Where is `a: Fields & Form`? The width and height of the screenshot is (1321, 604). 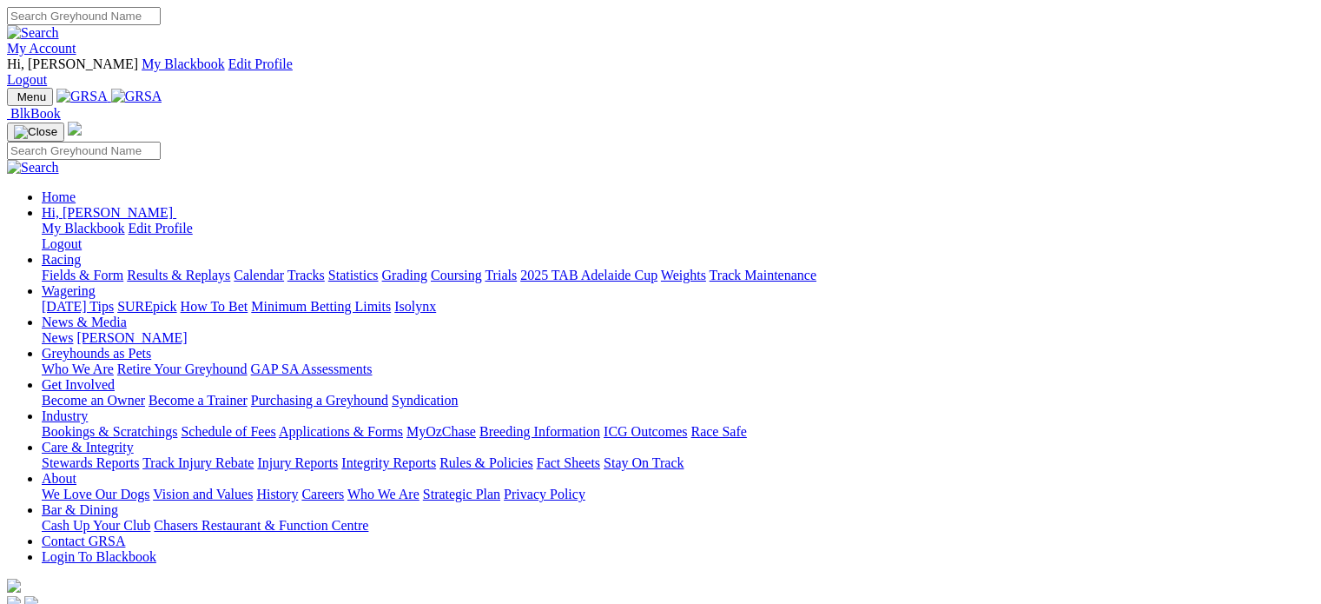
a: Fields & Form is located at coordinates (83, 274).